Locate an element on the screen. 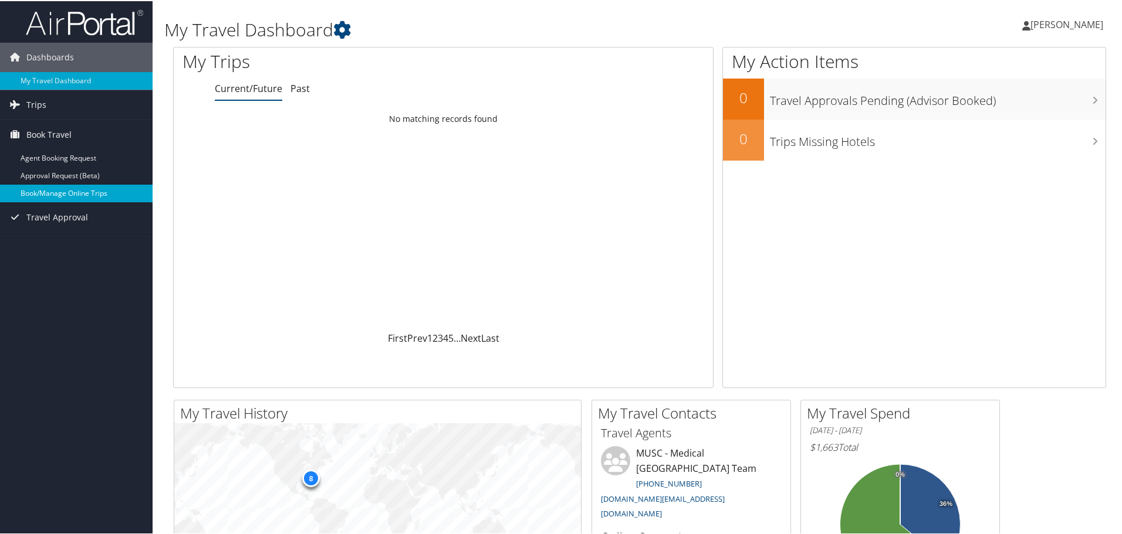 The height and width of the screenshot is (534, 1122). h2: My Travel Contacts is located at coordinates (694, 412).